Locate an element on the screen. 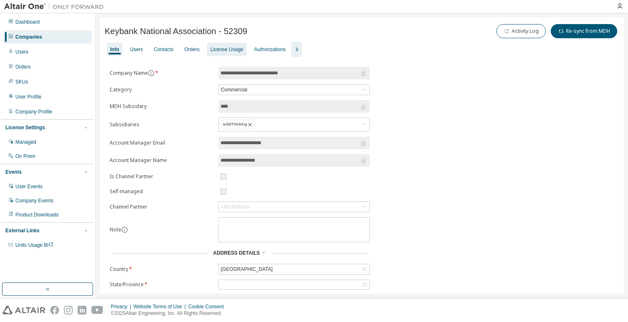  label: Self-managed is located at coordinates (161, 191).